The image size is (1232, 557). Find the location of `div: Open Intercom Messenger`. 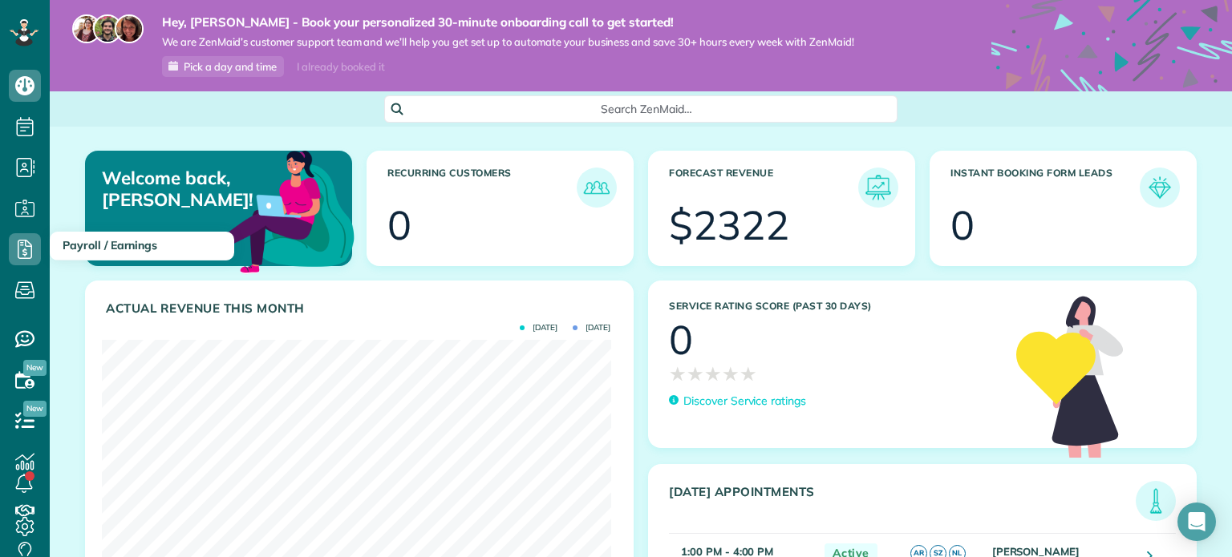

div: Open Intercom Messenger is located at coordinates (1197, 522).